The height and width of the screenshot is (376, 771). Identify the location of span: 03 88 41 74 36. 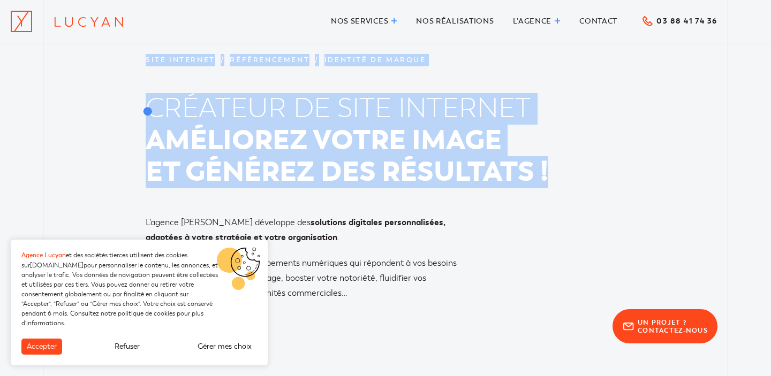
(687, 21).